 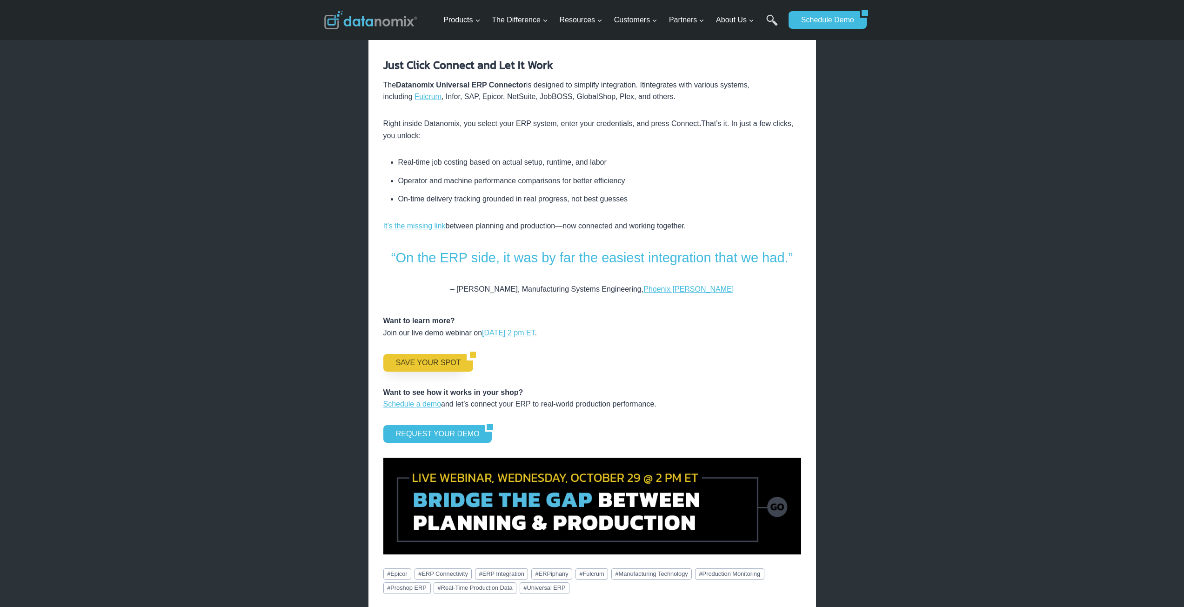 What do you see at coordinates (825, 20) in the screenshot?
I see `a: Schedule Demo` at bounding box center [825, 20].